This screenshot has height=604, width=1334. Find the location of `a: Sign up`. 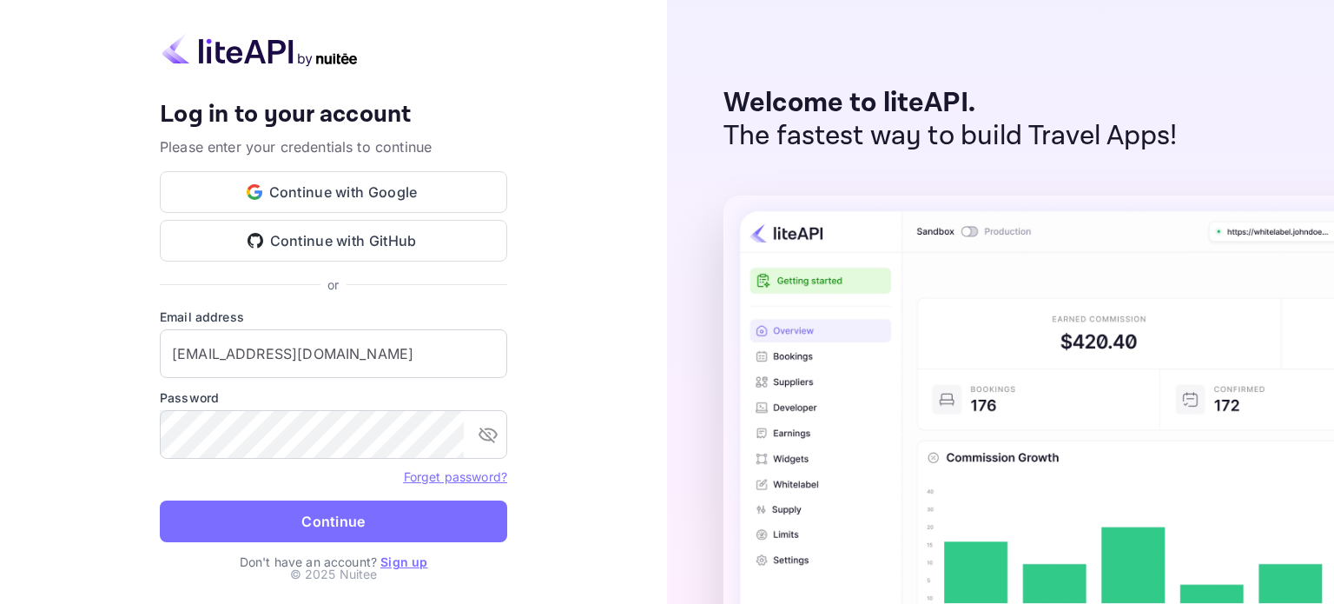

a: Sign up is located at coordinates (404, 561).